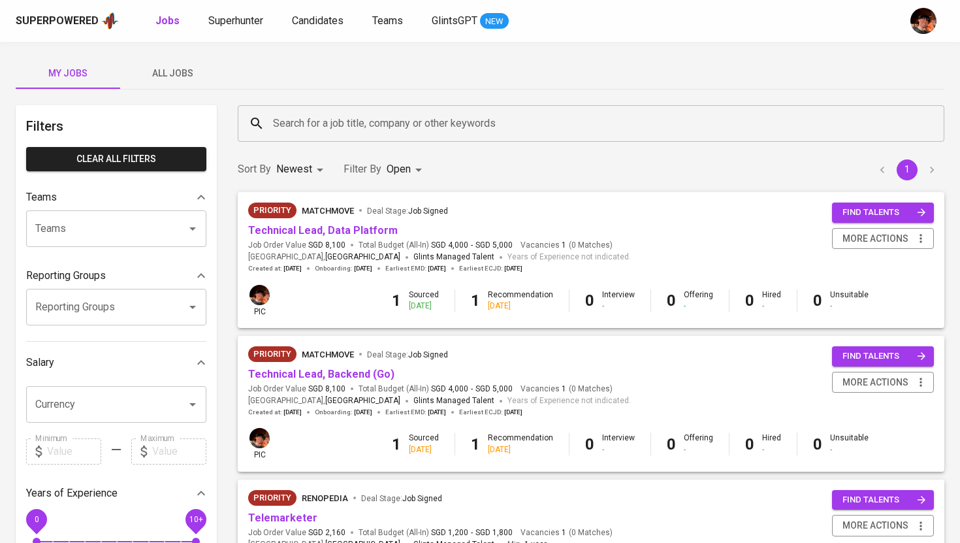 Image resolution: width=960 pixels, height=543 pixels. I want to click on p: Newest, so click(294, 169).